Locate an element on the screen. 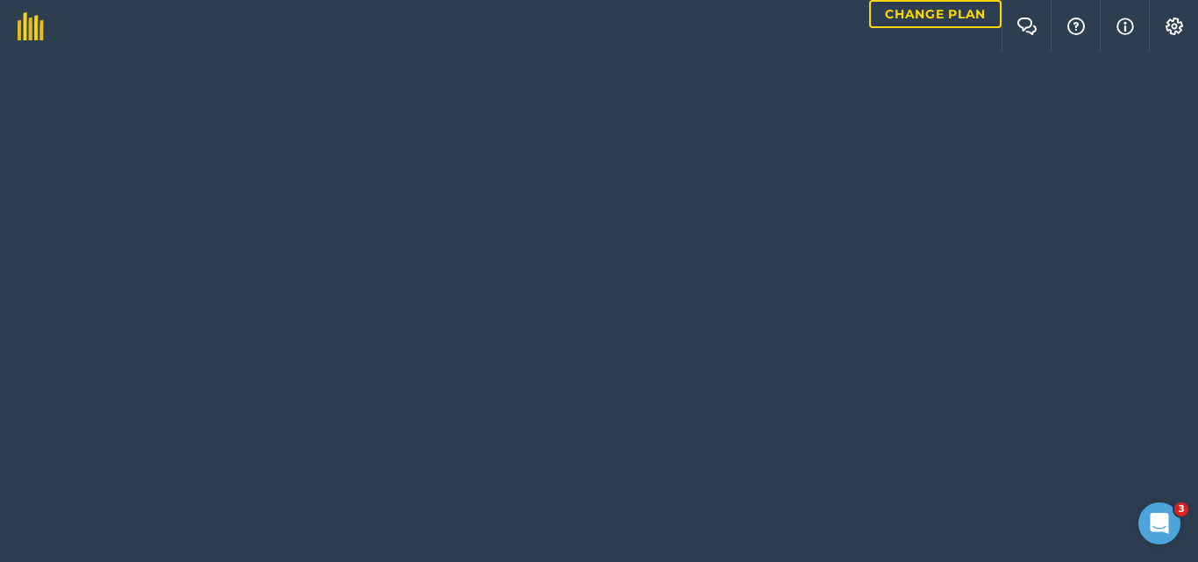 The height and width of the screenshot is (562, 1198). img: A cog icon is located at coordinates (1175, 26).